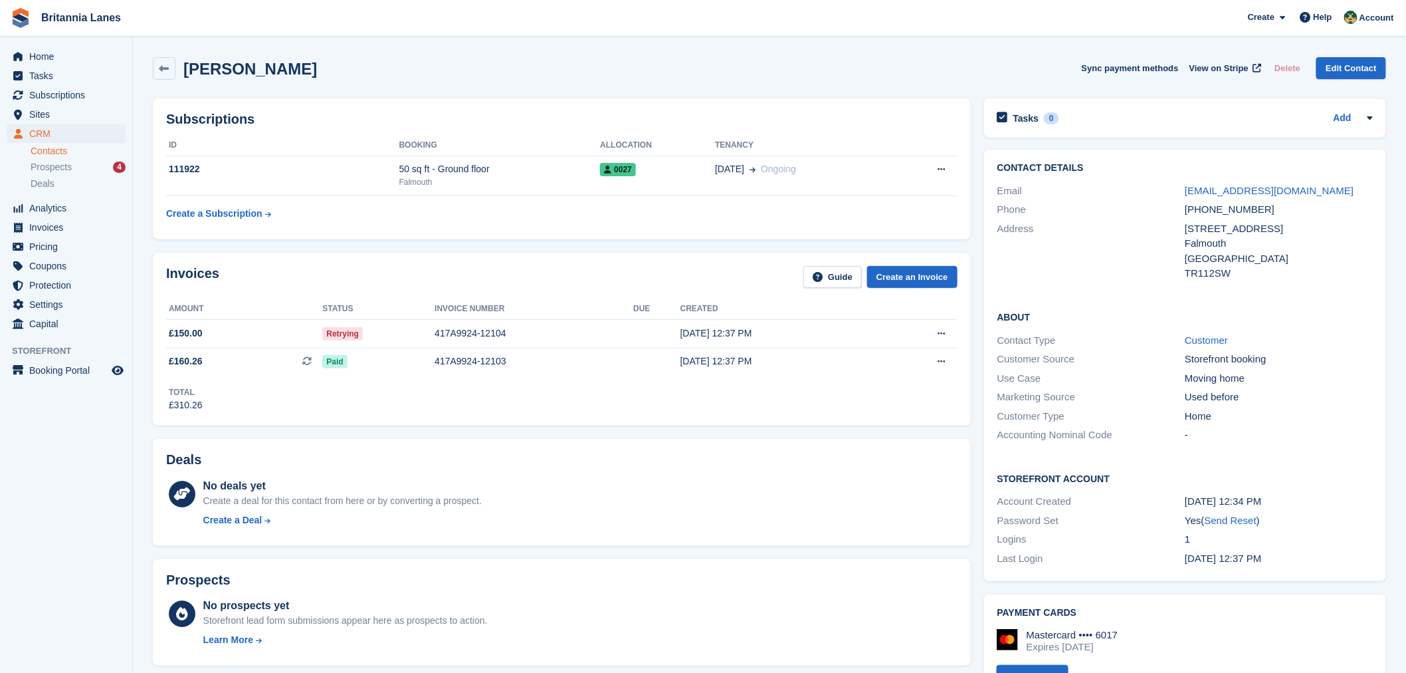  I want to click on div: Use Case, so click(1091, 378).